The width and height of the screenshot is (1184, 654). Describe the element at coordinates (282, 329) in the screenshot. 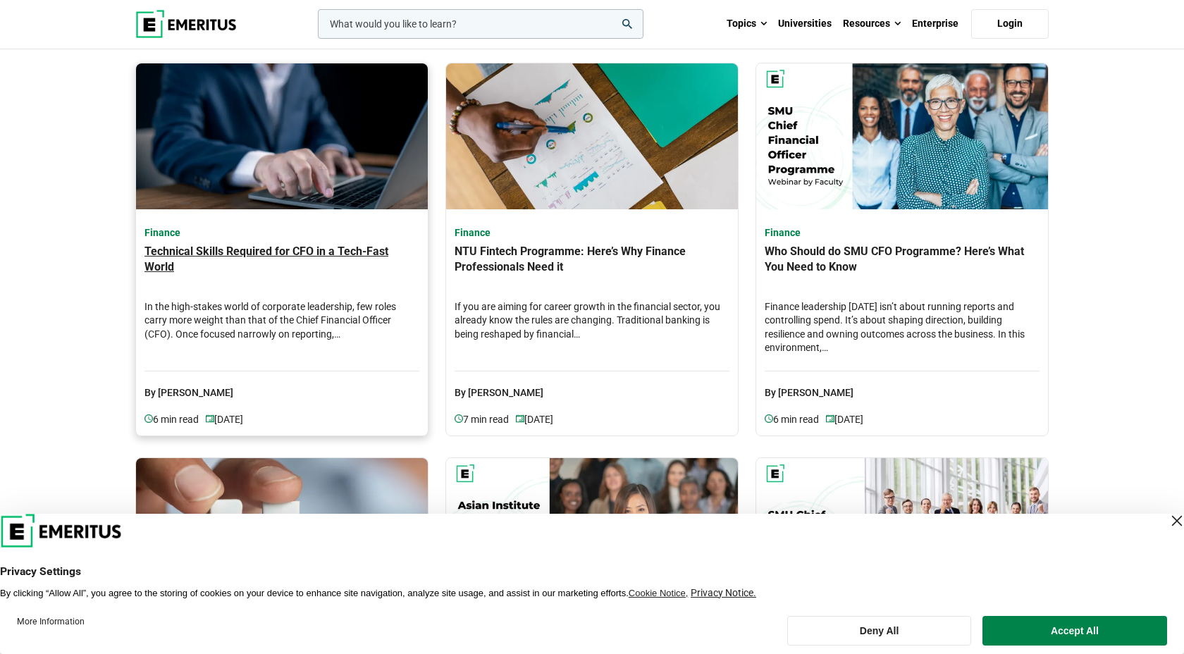

I see `h4: In the high-stakes world of corporate leadership, few roles carry more weight than that of the Ch...` at that location.